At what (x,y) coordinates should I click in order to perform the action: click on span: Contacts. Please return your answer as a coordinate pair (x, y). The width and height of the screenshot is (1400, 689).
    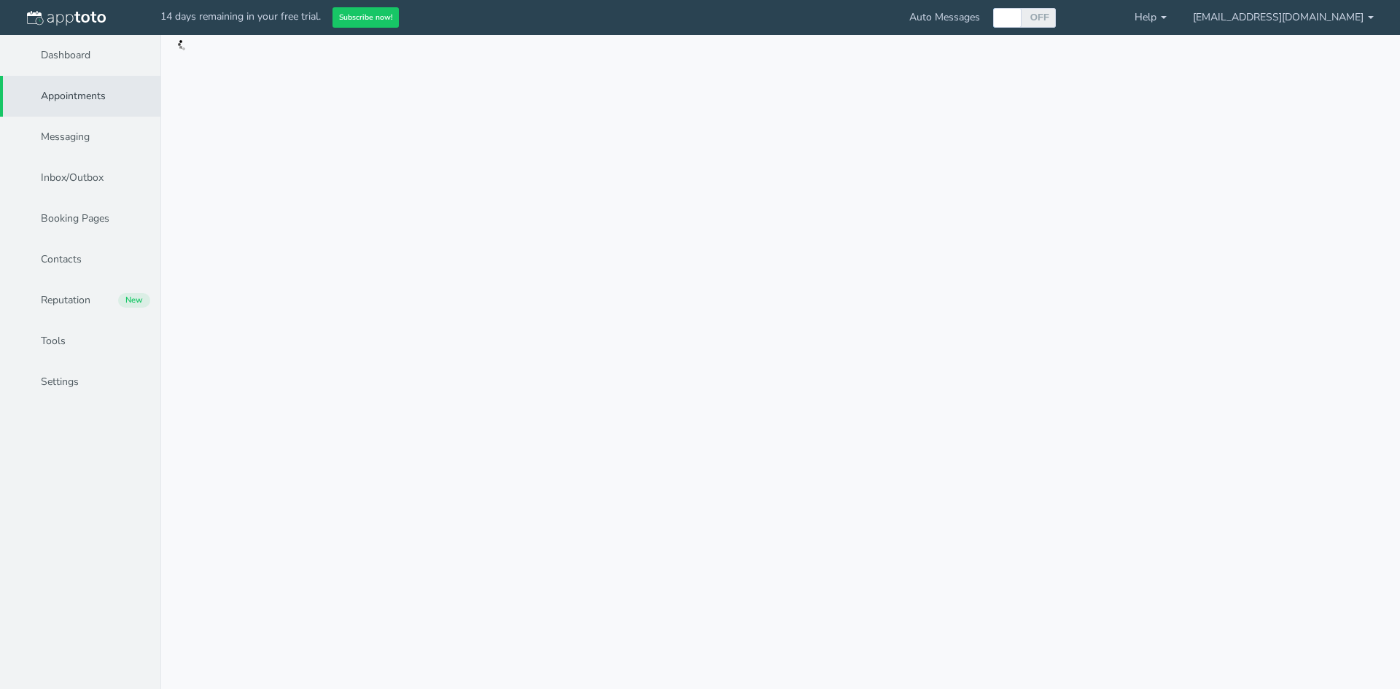
    Looking at the image, I should click on (61, 260).